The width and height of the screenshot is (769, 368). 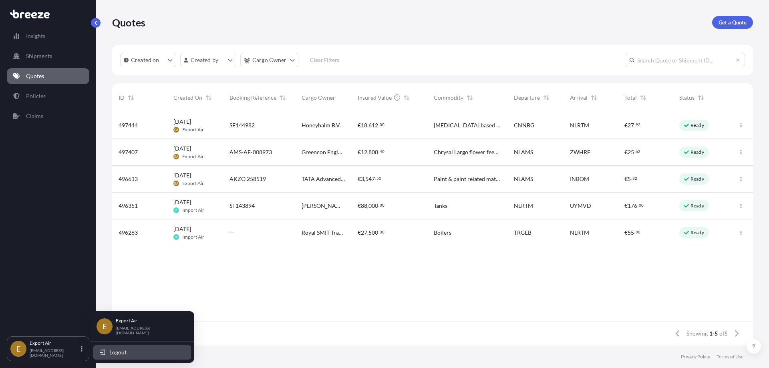 What do you see at coordinates (580, 233) in the screenshot?
I see `span: NLRTM` at bounding box center [580, 233].